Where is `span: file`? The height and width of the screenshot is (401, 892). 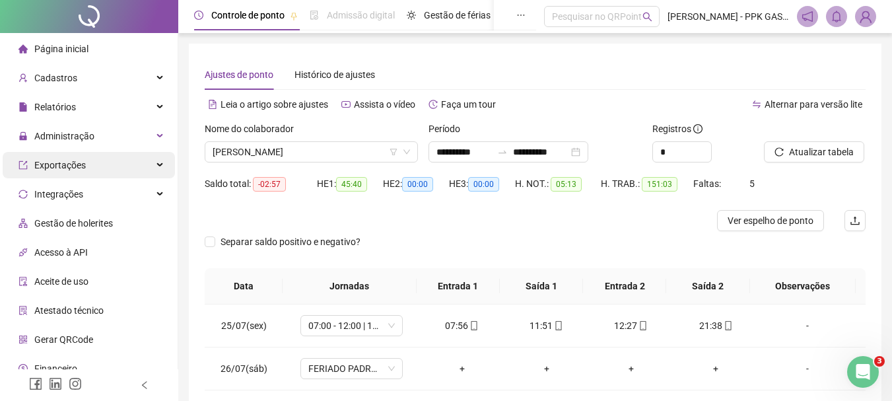 span: file is located at coordinates (23, 107).